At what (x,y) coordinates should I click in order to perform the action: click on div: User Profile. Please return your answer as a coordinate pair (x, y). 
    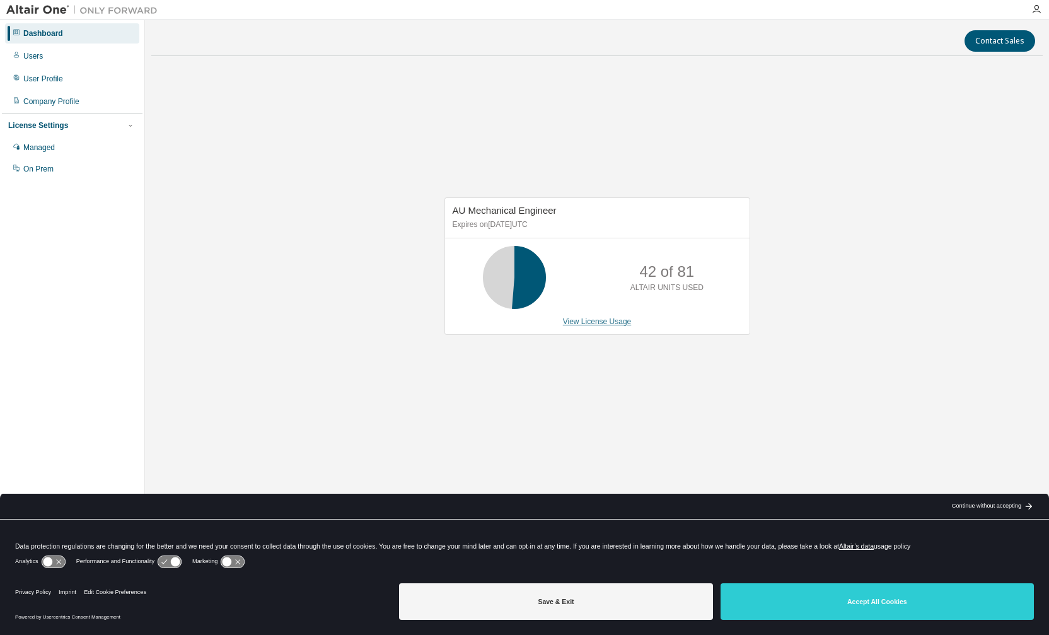
    Looking at the image, I should click on (43, 79).